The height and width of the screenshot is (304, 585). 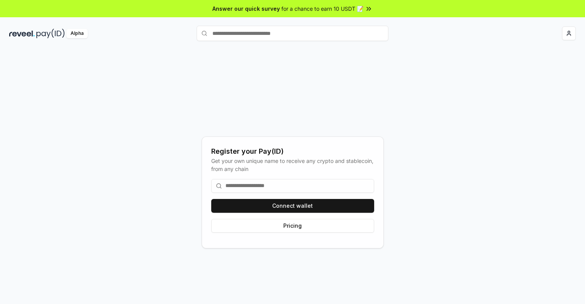 What do you see at coordinates (22, 33) in the screenshot?
I see `img: reveel_dark` at bounding box center [22, 33].